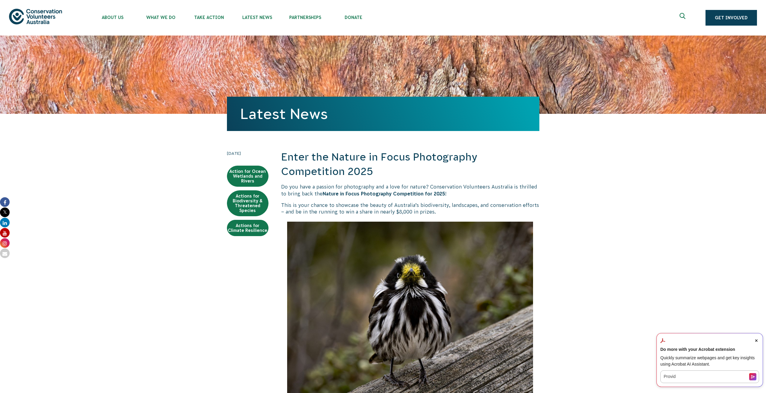  Describe the element at coordinates (410, 208) in the screenshot. I see `p: This is your chance to showcase the beauty of Australia’s biodiversity, landscapes, and conservat...` at that location.